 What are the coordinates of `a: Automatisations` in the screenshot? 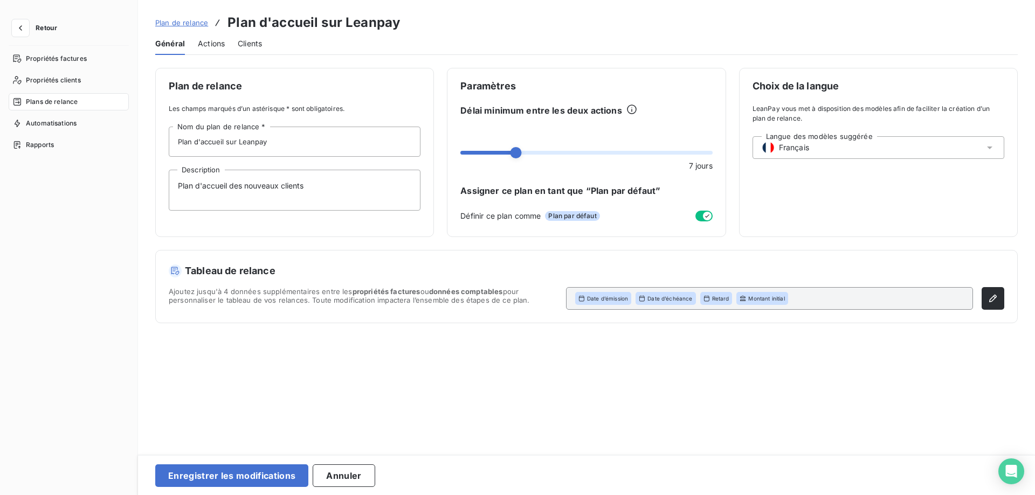 It's located at (68, 123).